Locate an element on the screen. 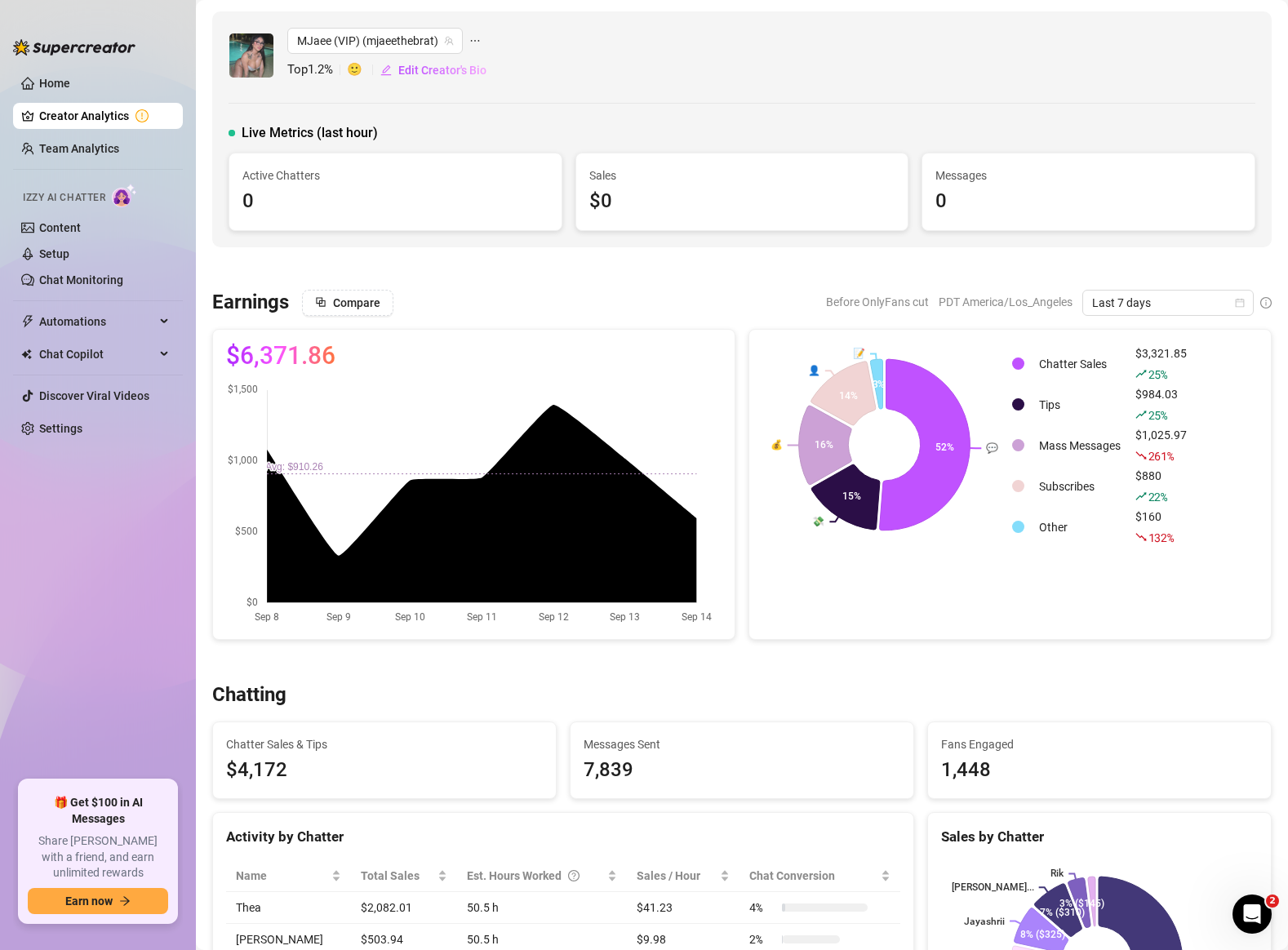 This screenshot has height=950, width=1288. td: $2,082.01 is located at coordinates (404, 908).